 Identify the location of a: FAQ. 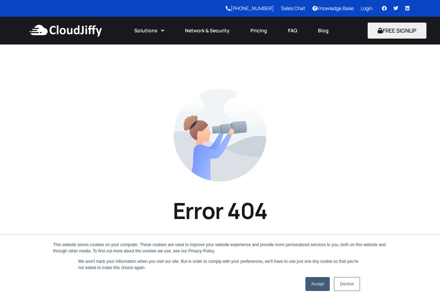
(292, 31).